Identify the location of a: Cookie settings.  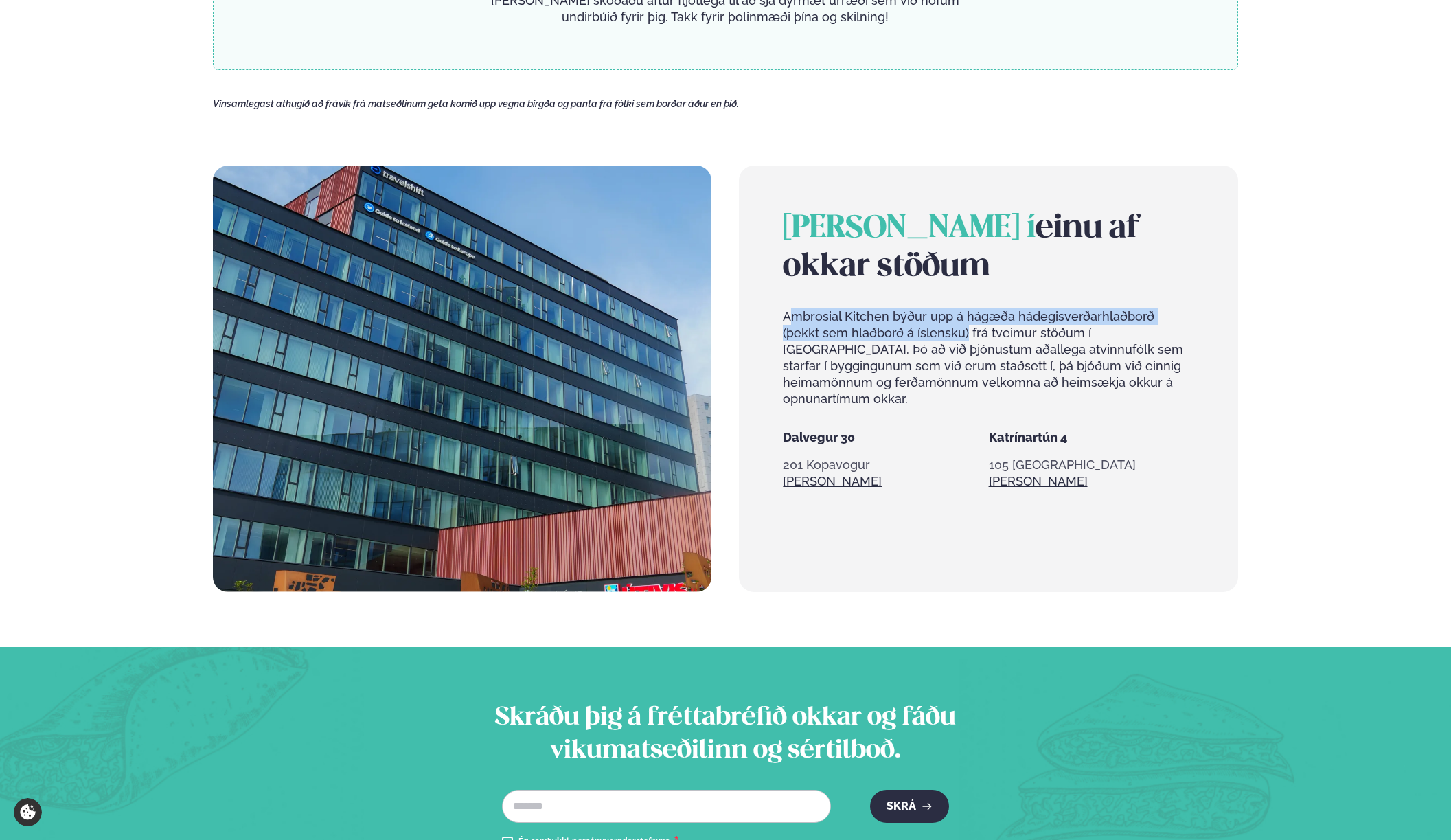
(28, 811).